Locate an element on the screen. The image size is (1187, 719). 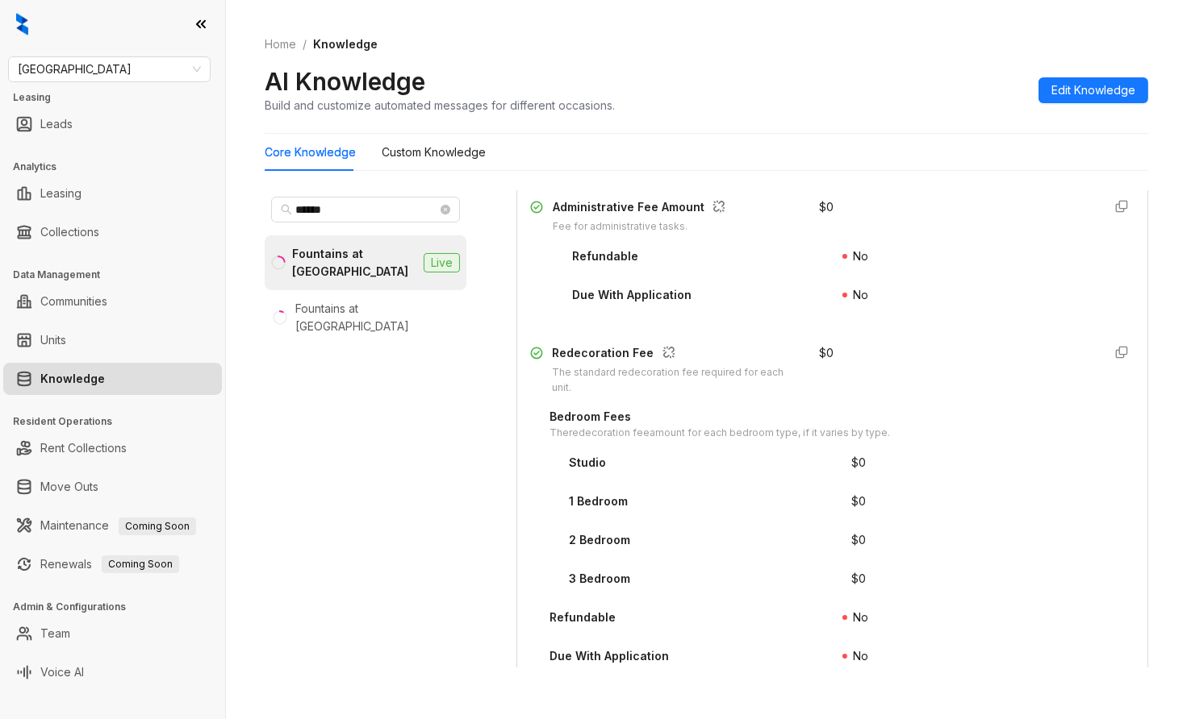
a: Leasing is located at coordinates (60, 194).